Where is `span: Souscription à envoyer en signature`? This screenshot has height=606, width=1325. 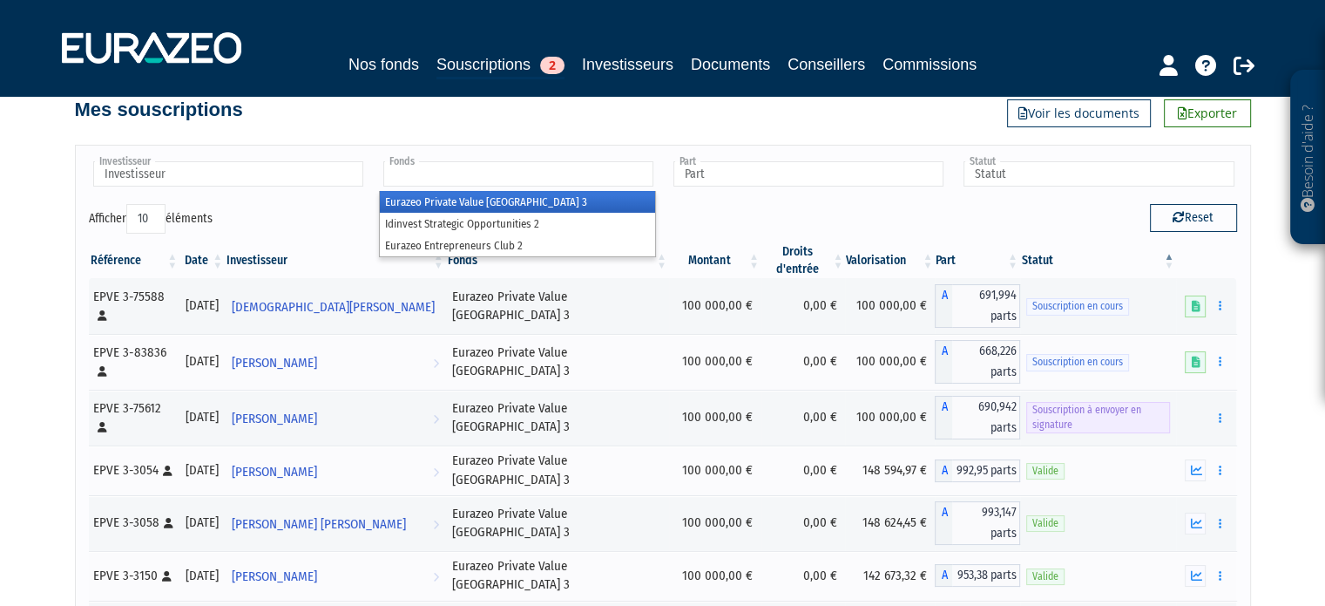 span: Souscription à envoyer en signature is located at coordinates (1099, 417).